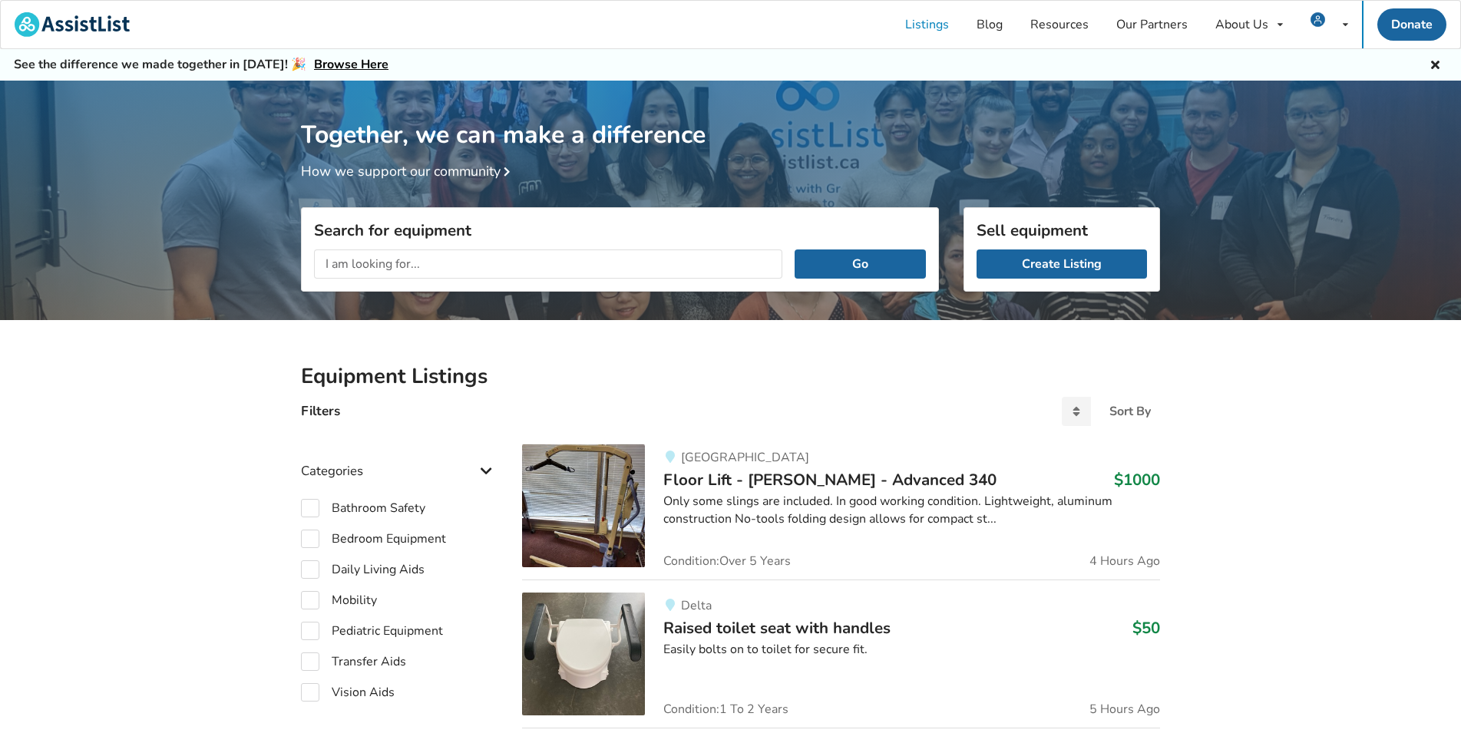 This screenshot has height=733, width=1461. I want to click on div: Easily bolts on to toilet for secure fit., so click(911, 649).